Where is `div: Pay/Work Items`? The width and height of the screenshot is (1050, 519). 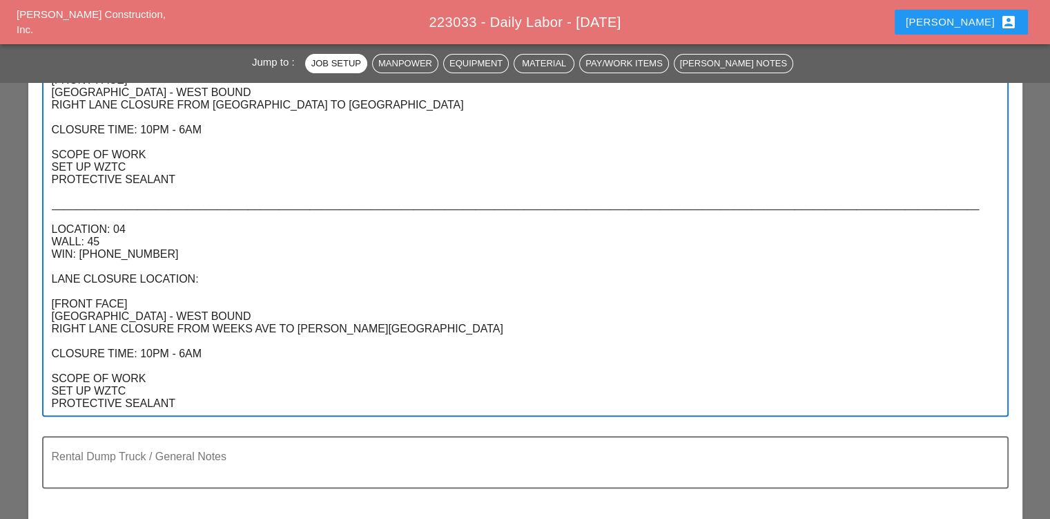
div: Pay/Work Items is located at coordinates (624, 64).